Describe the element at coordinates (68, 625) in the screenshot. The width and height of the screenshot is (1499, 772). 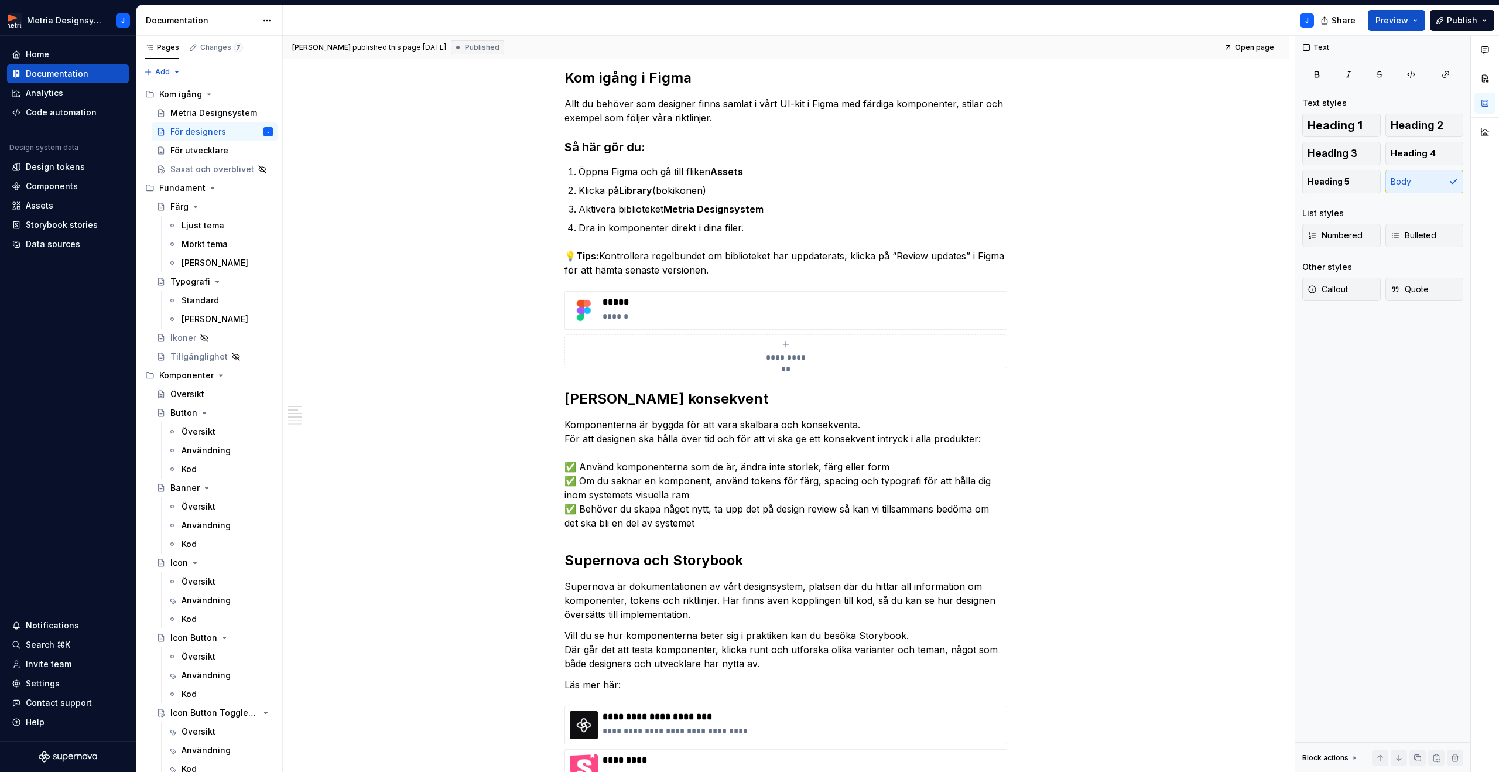
I see `button: Notifications` at that location.